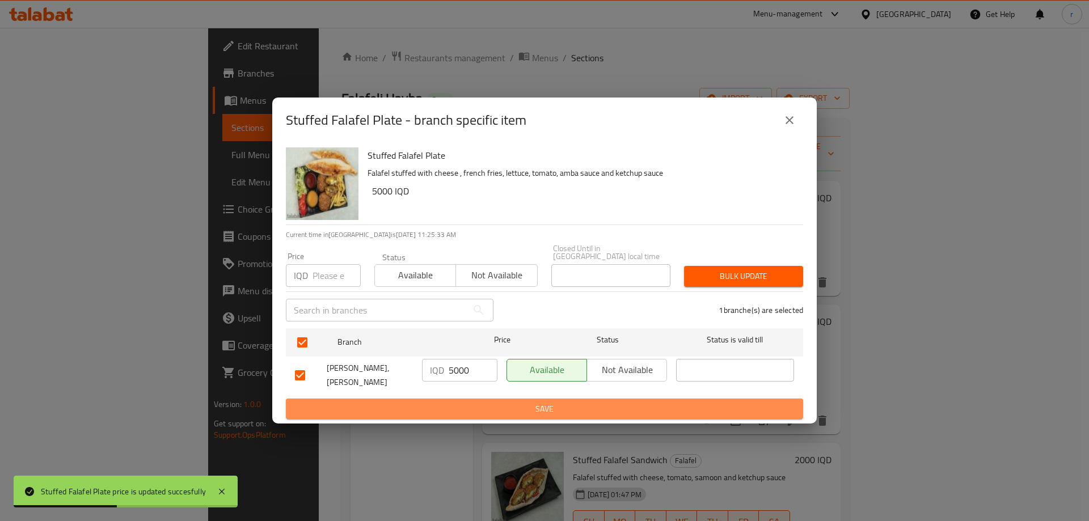 The height and width of the screenshot is (521, 1089). I want to click on p: 1 branche(s) are selected, so click(761, 310).